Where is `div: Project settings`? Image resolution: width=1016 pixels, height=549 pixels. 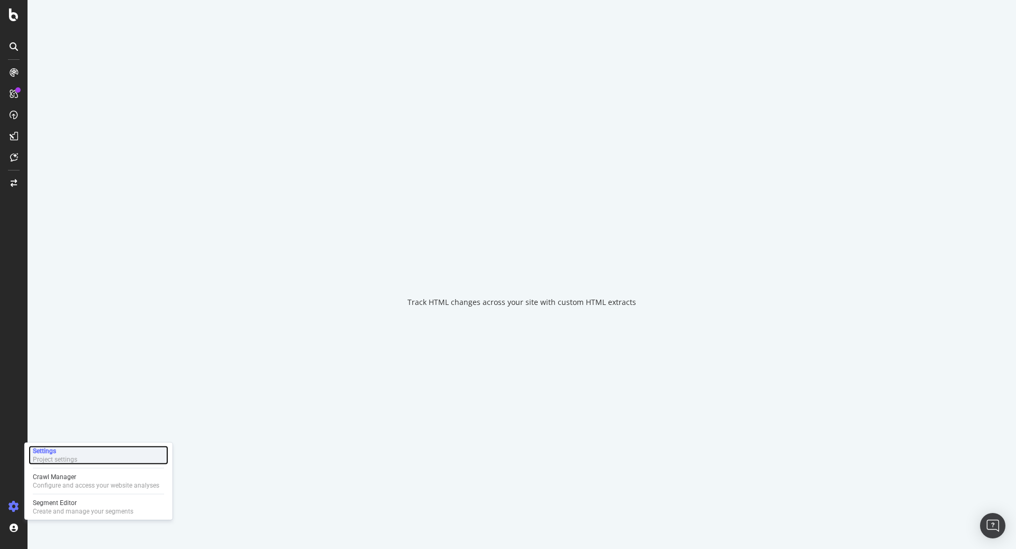
div: Project settings is located at coordinates (55, 459).